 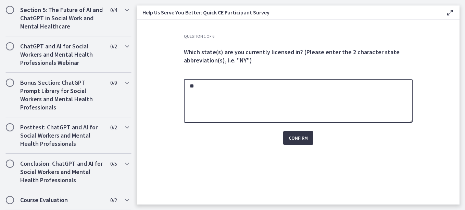 What do you see at coordinates (113, 83) in the screenshot?
I see `span: 0 / 9` at bounding box center [113, 83].